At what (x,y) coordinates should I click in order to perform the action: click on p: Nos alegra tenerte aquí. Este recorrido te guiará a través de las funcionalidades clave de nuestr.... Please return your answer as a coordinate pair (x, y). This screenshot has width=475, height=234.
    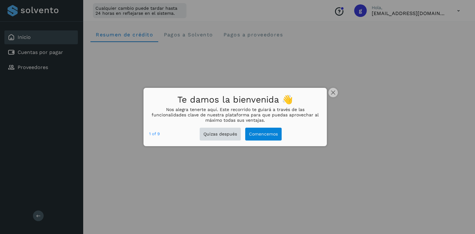
    Looking at the image, I should click on (235, 115).